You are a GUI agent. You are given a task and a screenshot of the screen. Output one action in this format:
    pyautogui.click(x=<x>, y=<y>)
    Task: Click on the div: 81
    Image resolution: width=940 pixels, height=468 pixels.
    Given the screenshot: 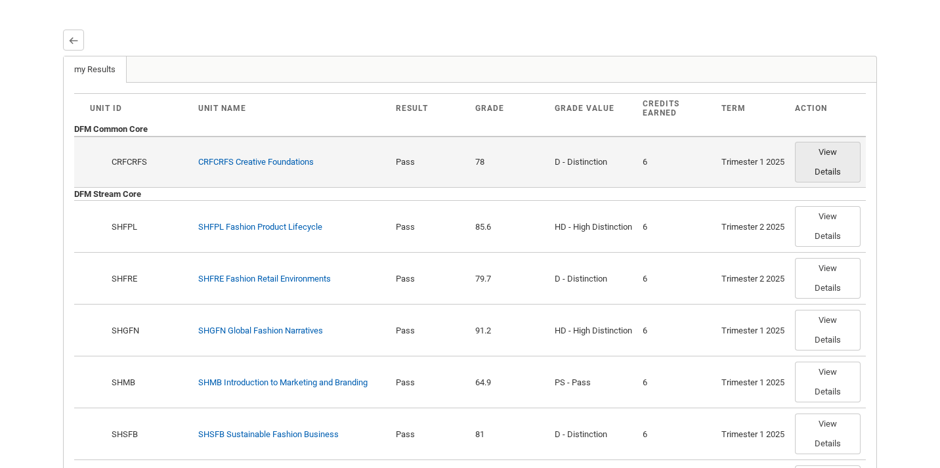 What is the action you would take?
    pyautogui.click(x=509, y=434)
    